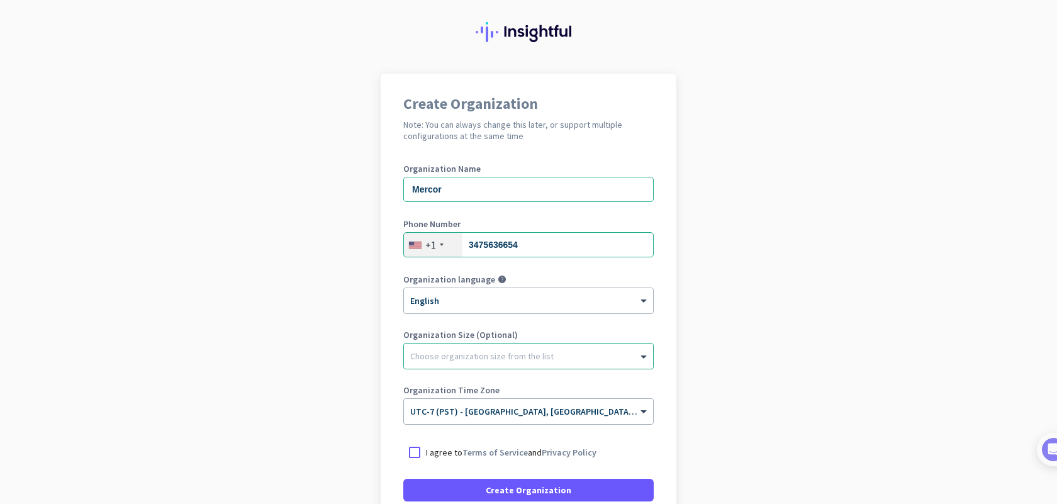 This screenshot has width=1057, height=504. I want to click on img: Insightful, so click(528, 32).